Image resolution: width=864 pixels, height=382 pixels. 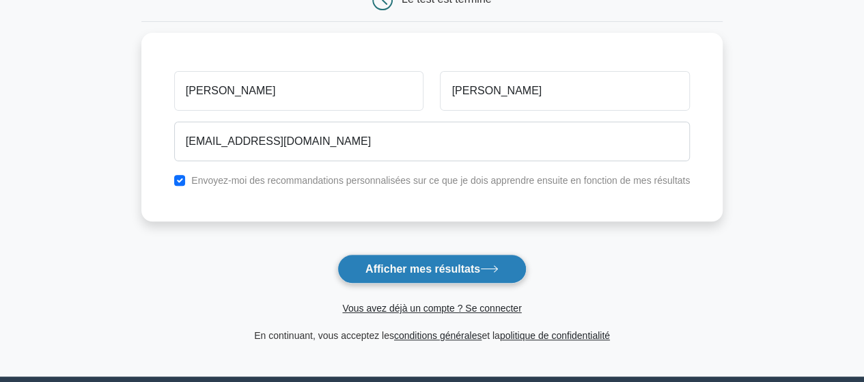 I want to click on a: conditions générales, so click(x=438, y=336).